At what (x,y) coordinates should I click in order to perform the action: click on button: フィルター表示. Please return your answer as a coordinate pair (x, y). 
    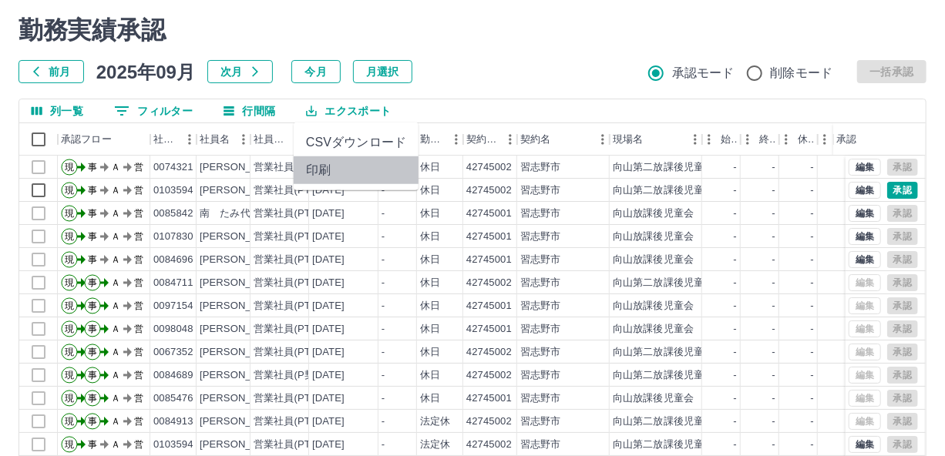
    Looking at the image, I should click on (153, 111).